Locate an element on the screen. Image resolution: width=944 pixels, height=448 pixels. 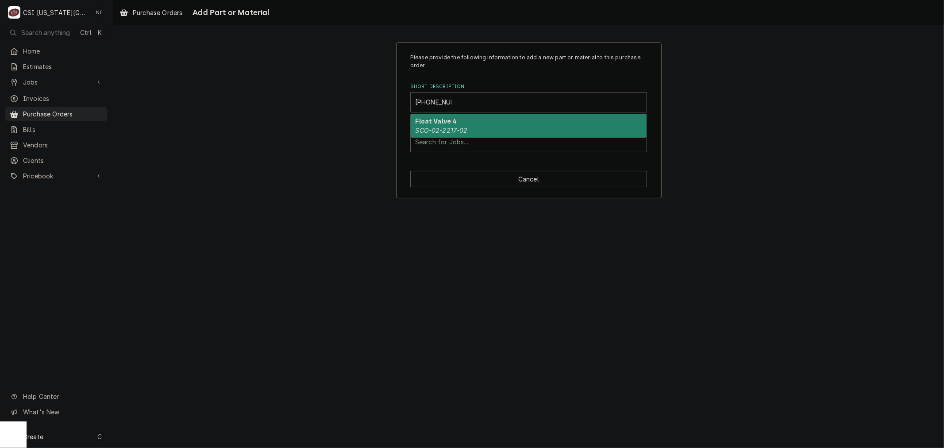
a: Clients is located at coordinates (56, 160).